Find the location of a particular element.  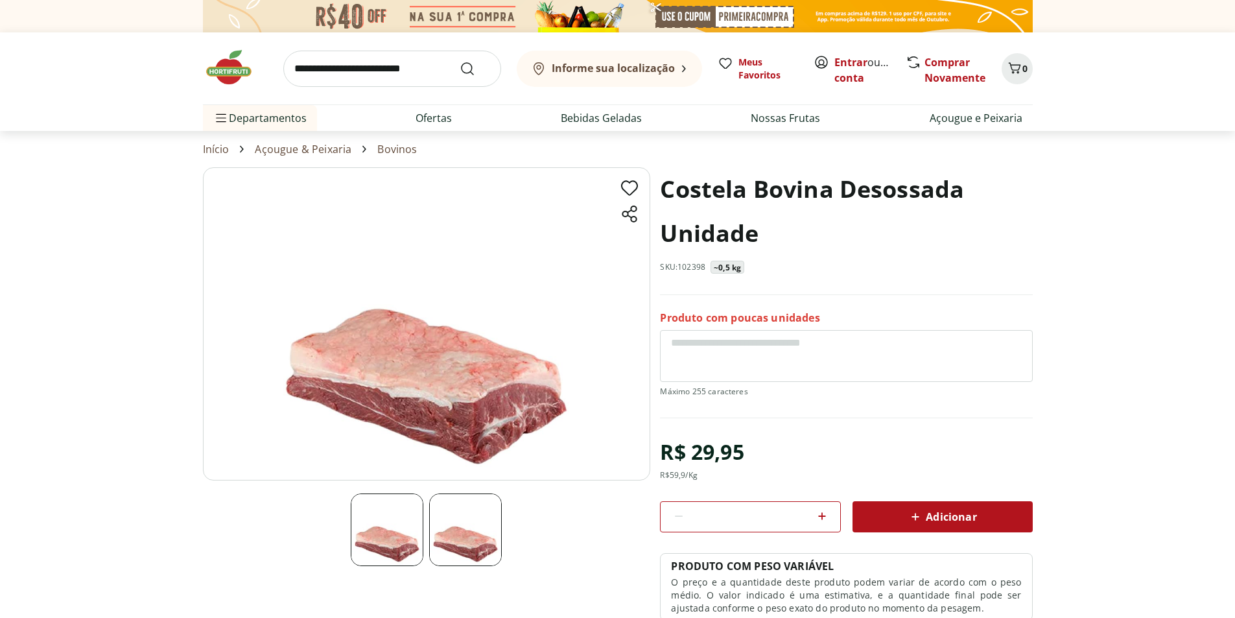

a: Criar conta is located at coordinates (870, 70).